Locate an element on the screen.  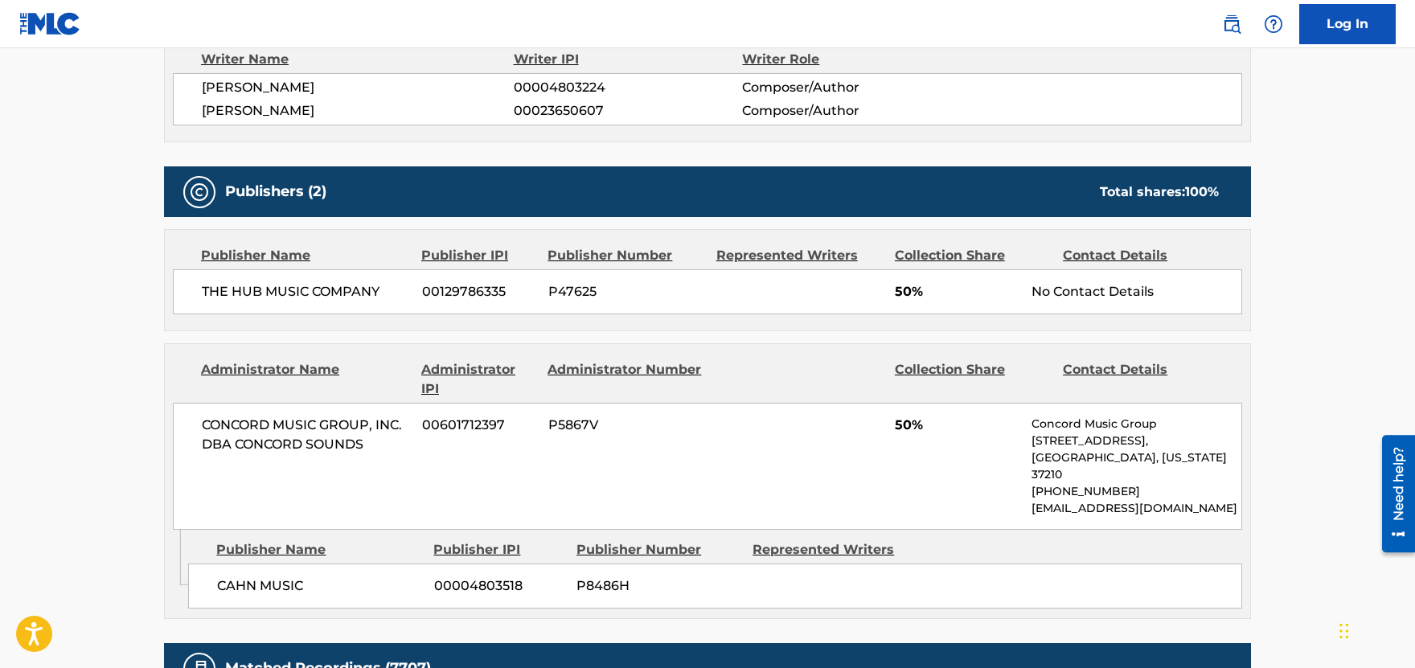
div: Writer IPI is located at coordinates (628, 60).